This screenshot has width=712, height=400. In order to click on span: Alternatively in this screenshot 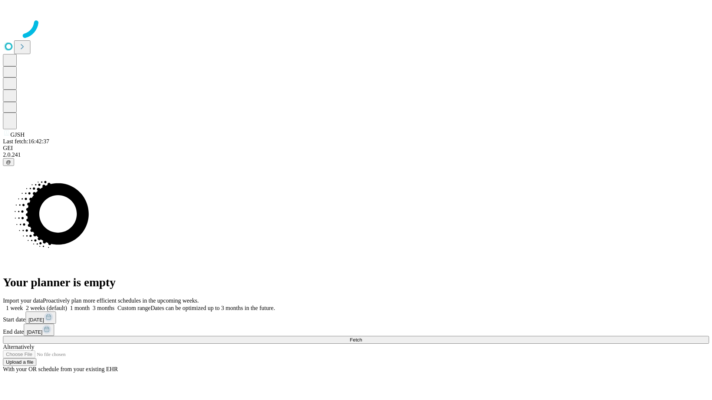, I will do `click(19, 347)`.